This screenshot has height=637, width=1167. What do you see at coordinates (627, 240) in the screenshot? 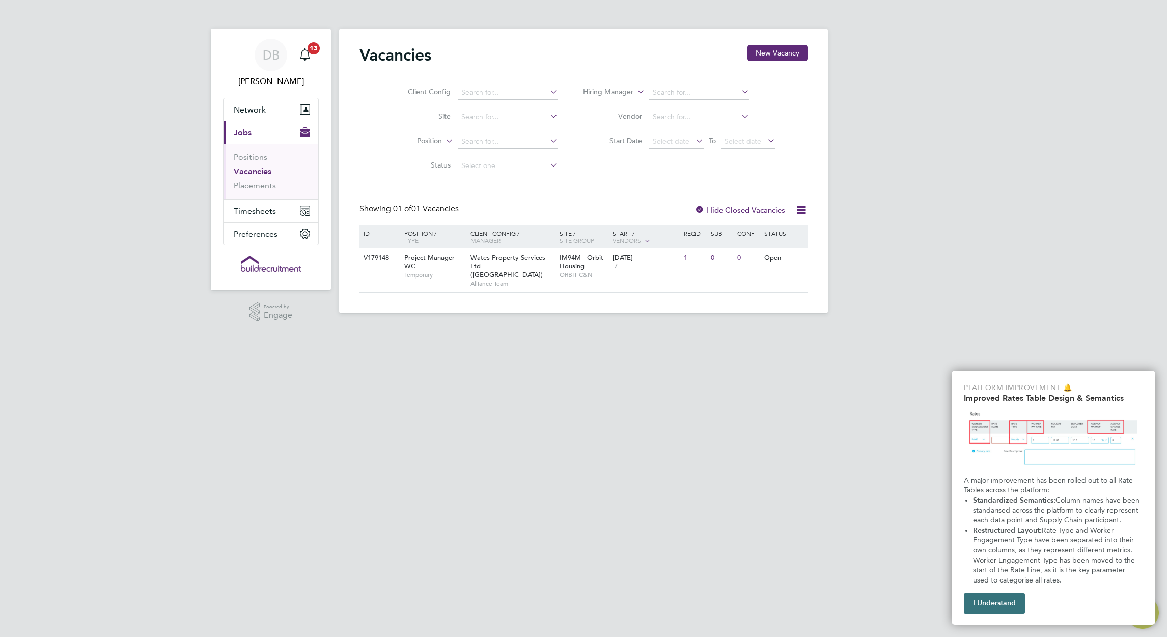
I see `span: Vendors` at bounding box center [627, 240].